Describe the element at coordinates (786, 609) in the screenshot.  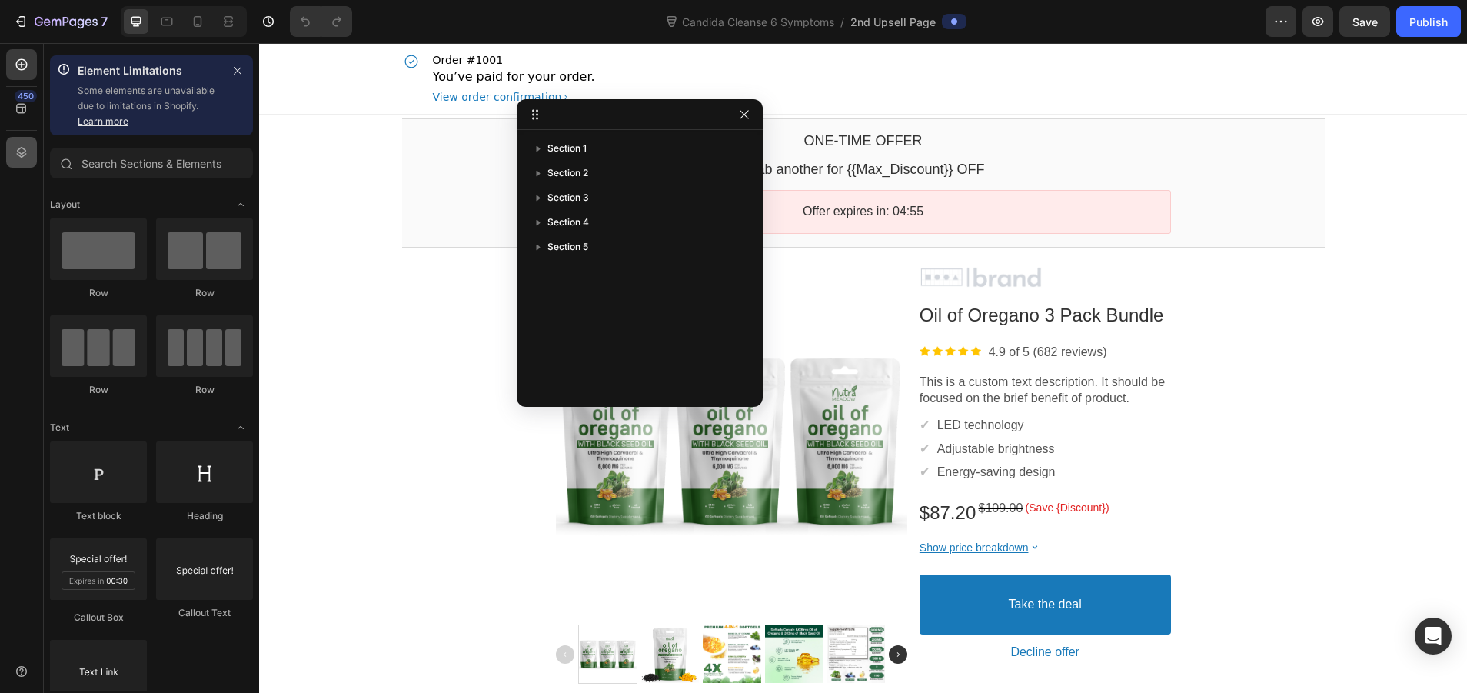
I see `button: Decline offer` at that location.